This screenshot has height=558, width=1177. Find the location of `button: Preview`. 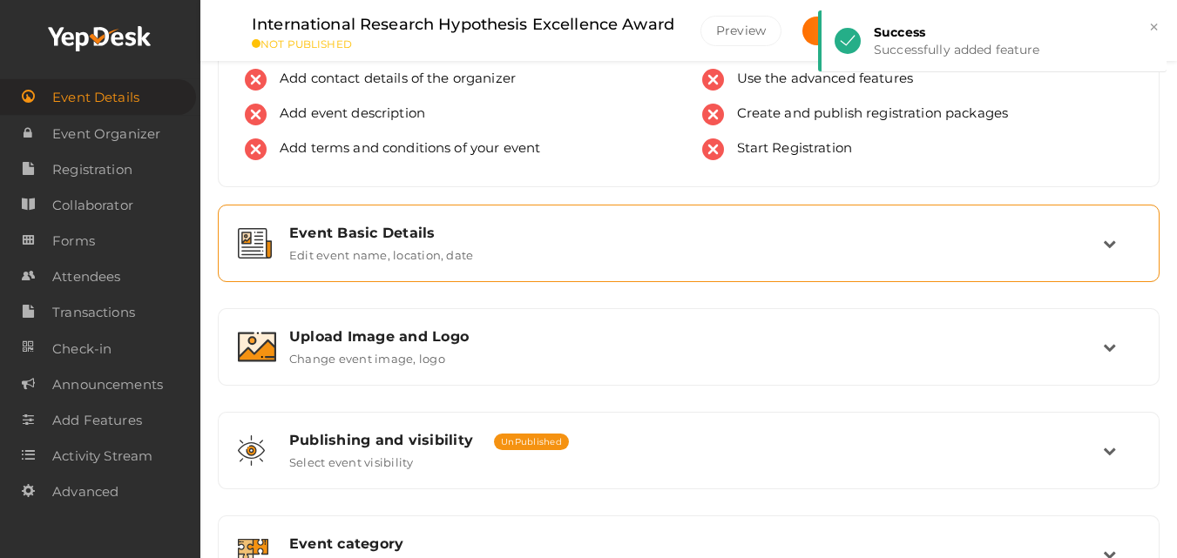

button: Preview is located at coordinates (740, 30).